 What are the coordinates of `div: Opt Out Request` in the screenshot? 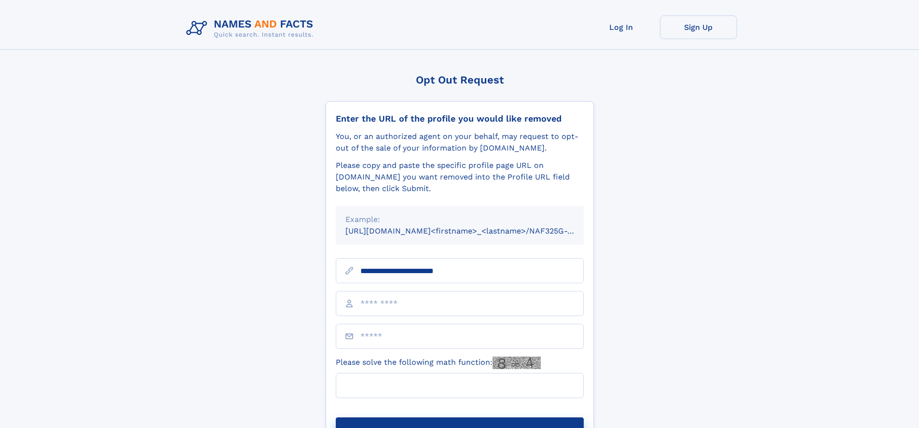 It's located at (460, 80).